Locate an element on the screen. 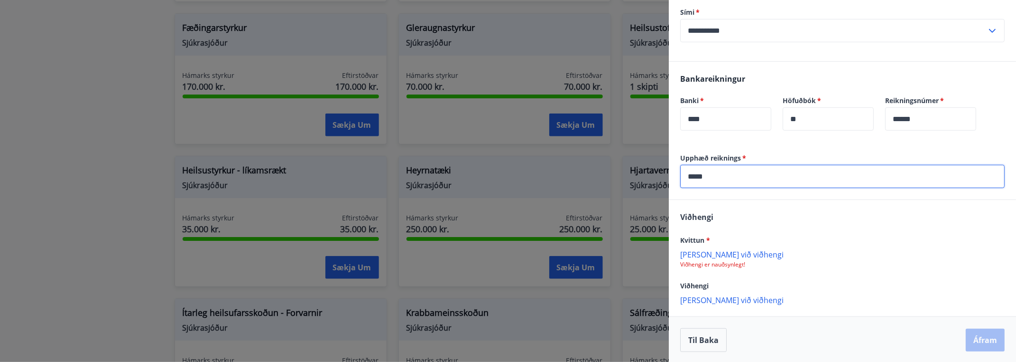  label: Sími is located at coordinates (843, 12).